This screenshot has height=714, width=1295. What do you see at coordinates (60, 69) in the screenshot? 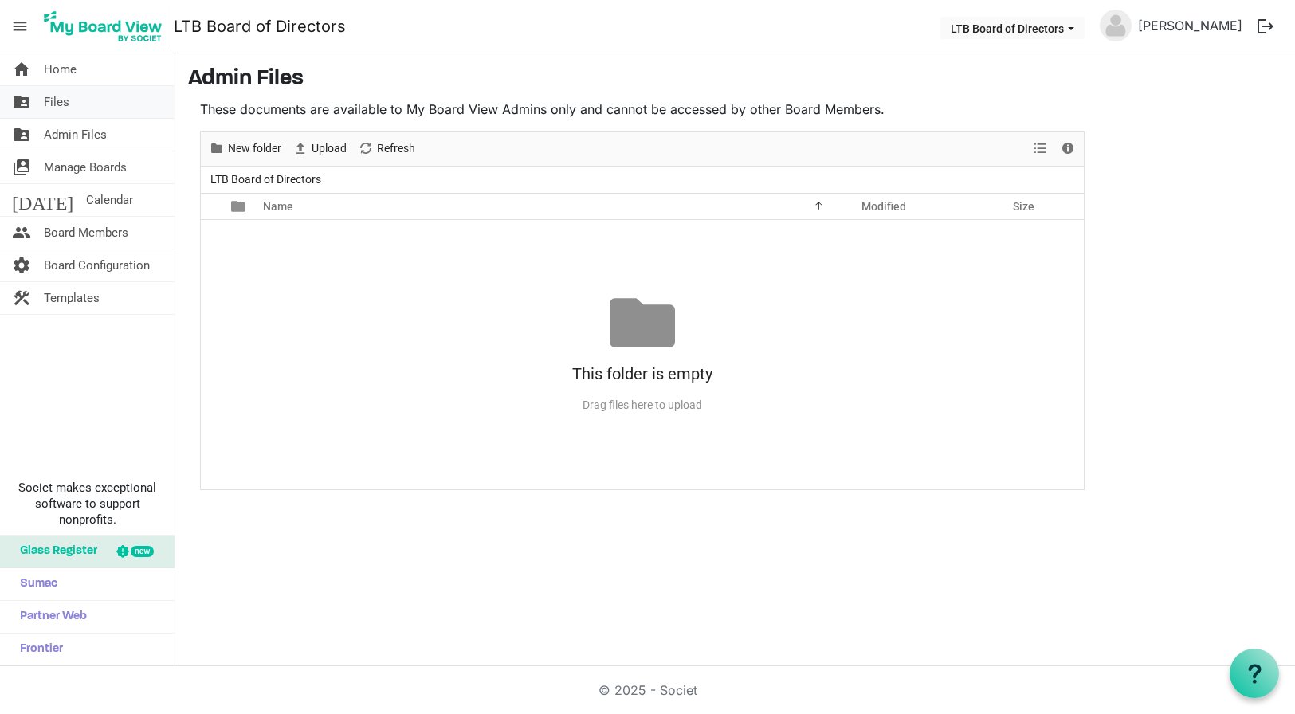
I see `span: Home` at bounding box center [60, 69].